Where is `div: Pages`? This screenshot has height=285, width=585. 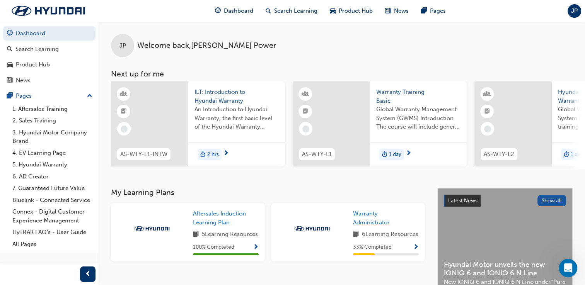
div: Pages is located at coordinates (24, 96).